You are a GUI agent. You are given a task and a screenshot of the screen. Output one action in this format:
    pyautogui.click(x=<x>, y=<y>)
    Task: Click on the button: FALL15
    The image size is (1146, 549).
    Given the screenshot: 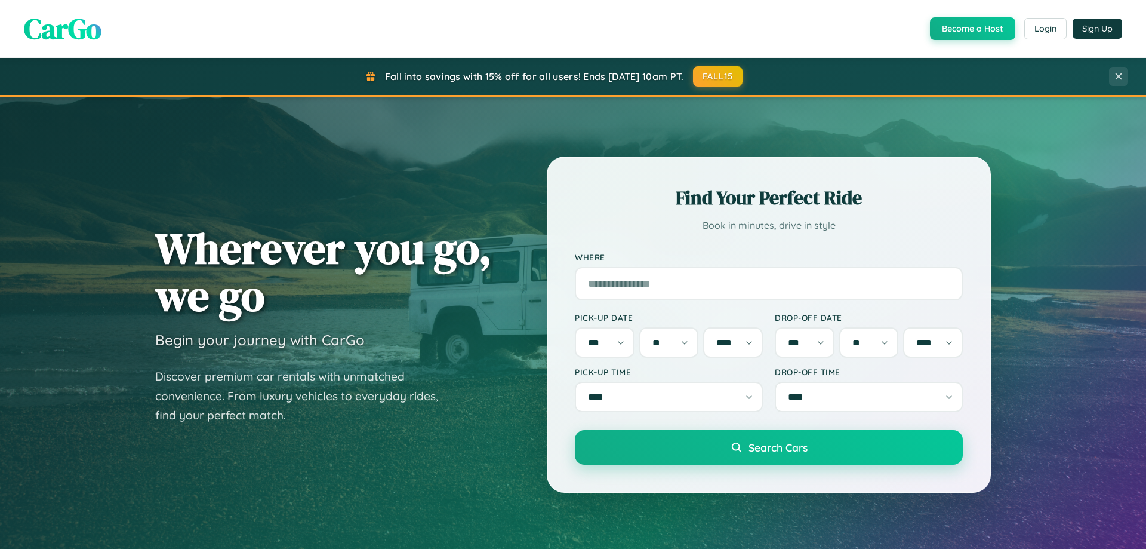 What is the action you would take?
    pyautogui.click(x=718, y=76)
    